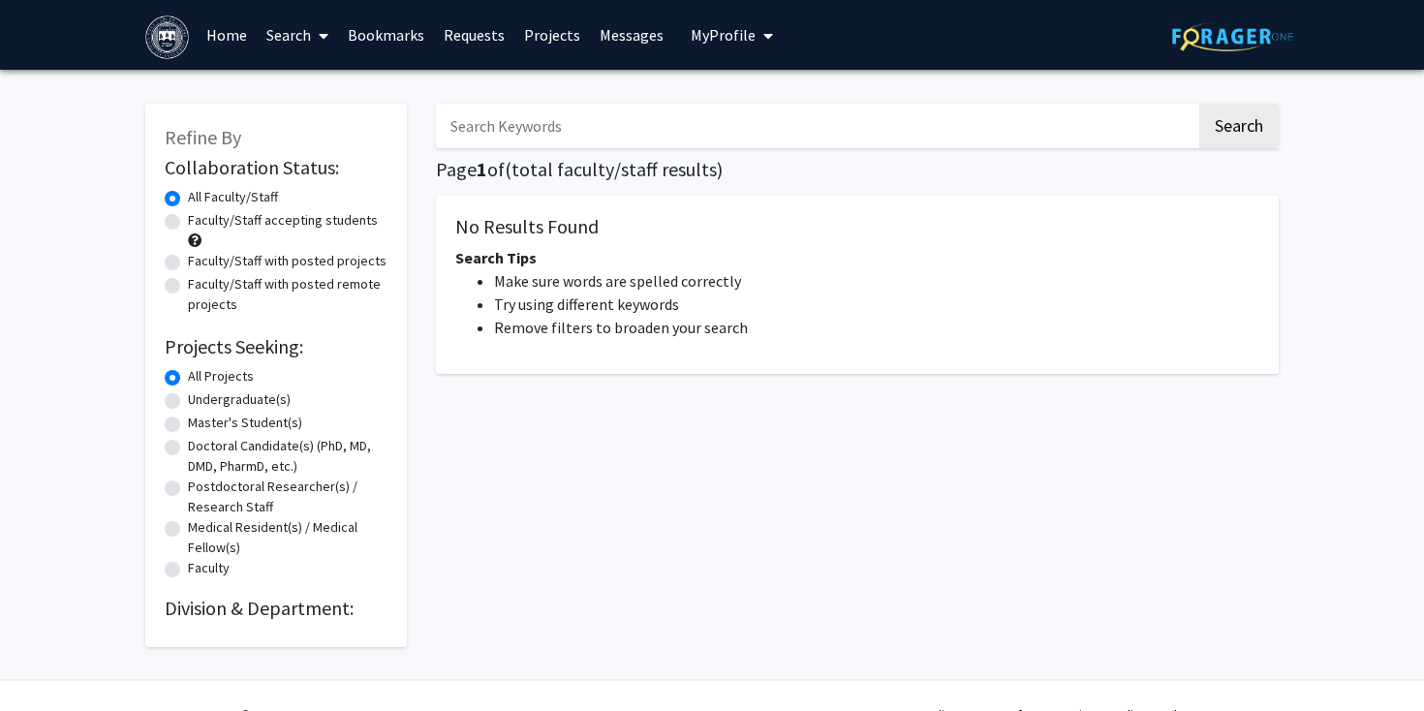  Describe the element at coordinates (227, 35) in the screenshot. I see `a: Home` at that location.